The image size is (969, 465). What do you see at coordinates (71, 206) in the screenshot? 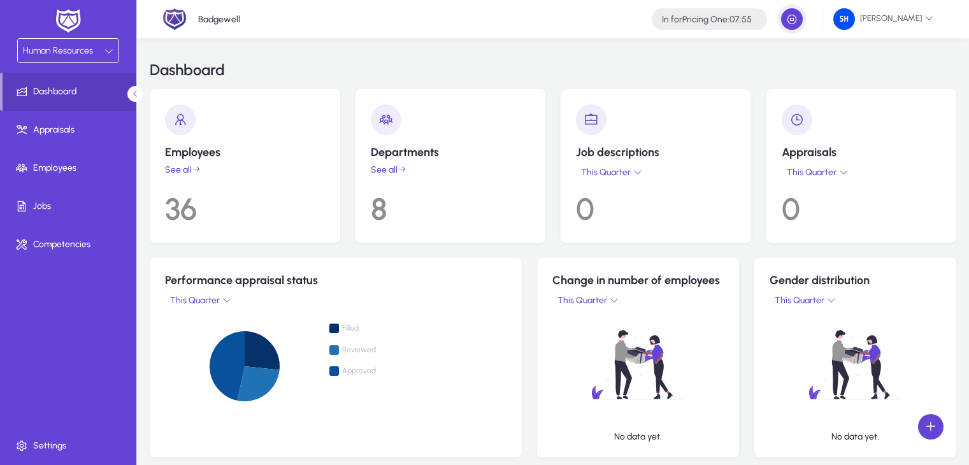
I see `a: Jobs` at bounding box center [71, 206].